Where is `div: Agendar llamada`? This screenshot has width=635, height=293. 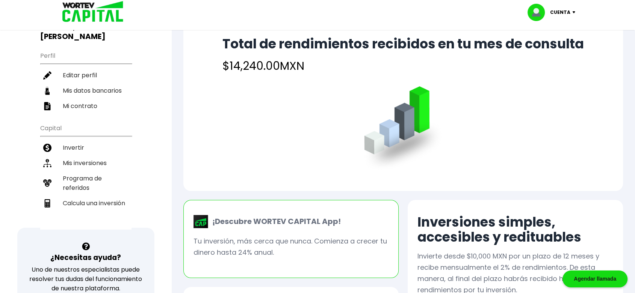 div: Agendar llamada is located at coordinates (595, 279).